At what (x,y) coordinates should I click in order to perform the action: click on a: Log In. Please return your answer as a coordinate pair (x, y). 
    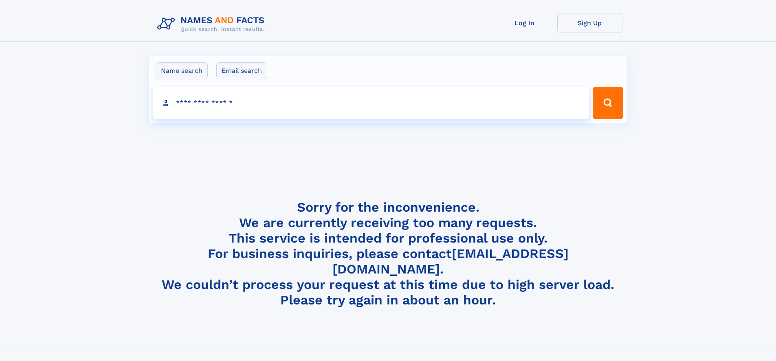
    Looking at the image, I should click on (524, 23).